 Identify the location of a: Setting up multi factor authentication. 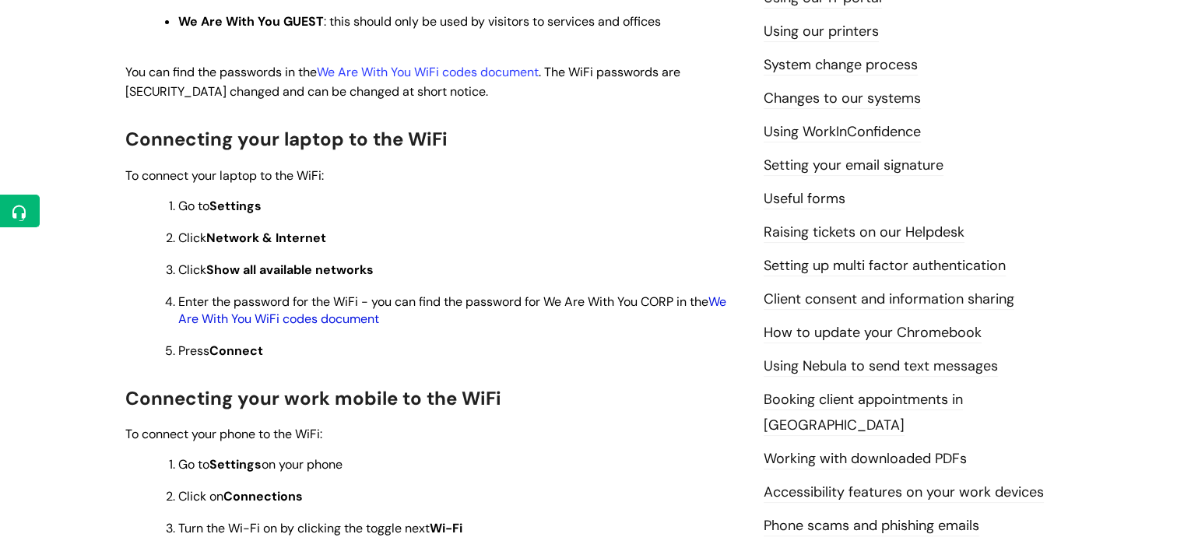
(884, 266).